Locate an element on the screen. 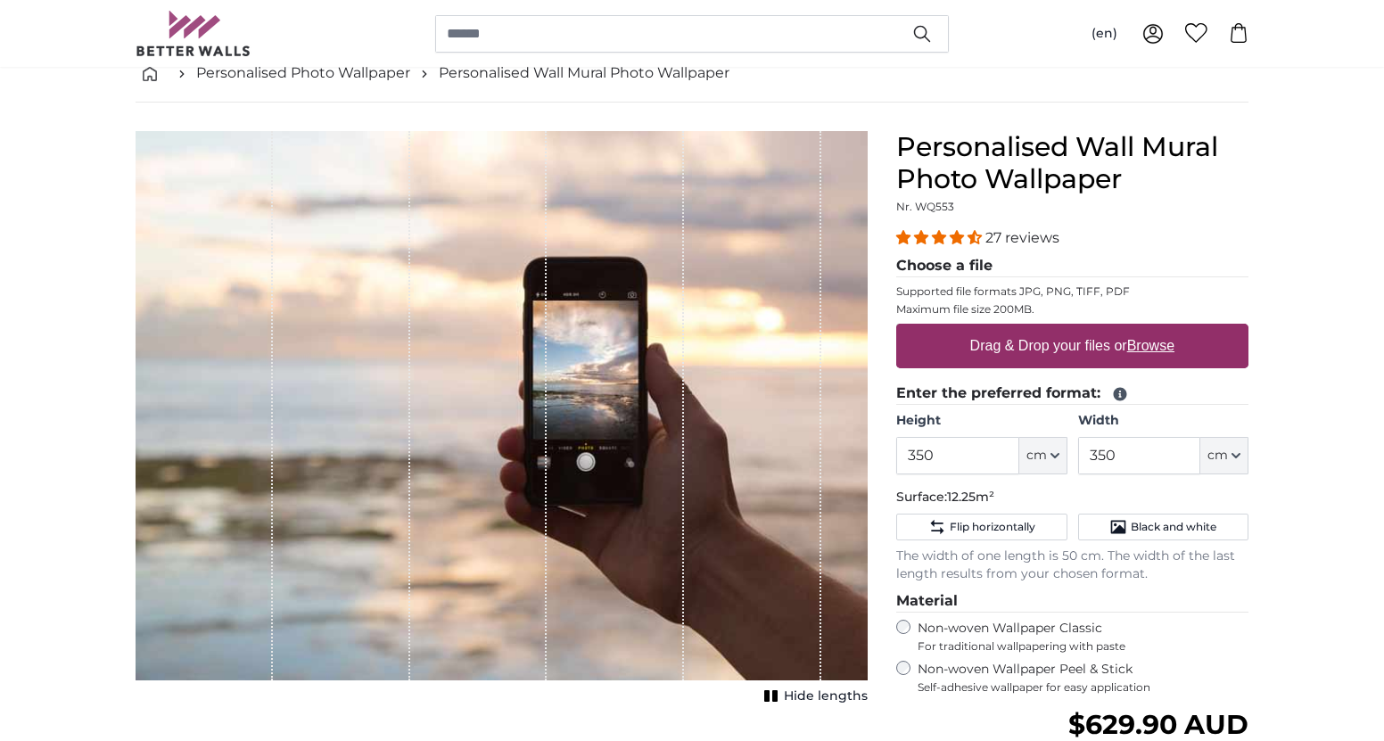 The height and width of the screenshot is (741, 1384). legend: Choose a file is located at coordinates (1072, 266).